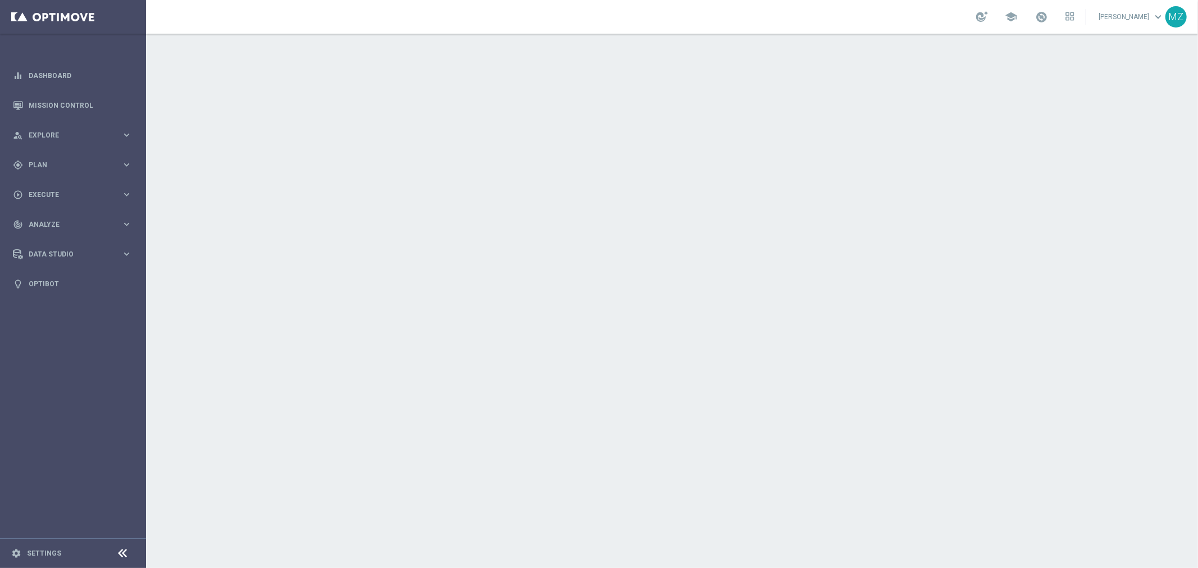  Describe the element at coordinates (18, 76) in the screenshot. I see `i: equalizer` at that location.